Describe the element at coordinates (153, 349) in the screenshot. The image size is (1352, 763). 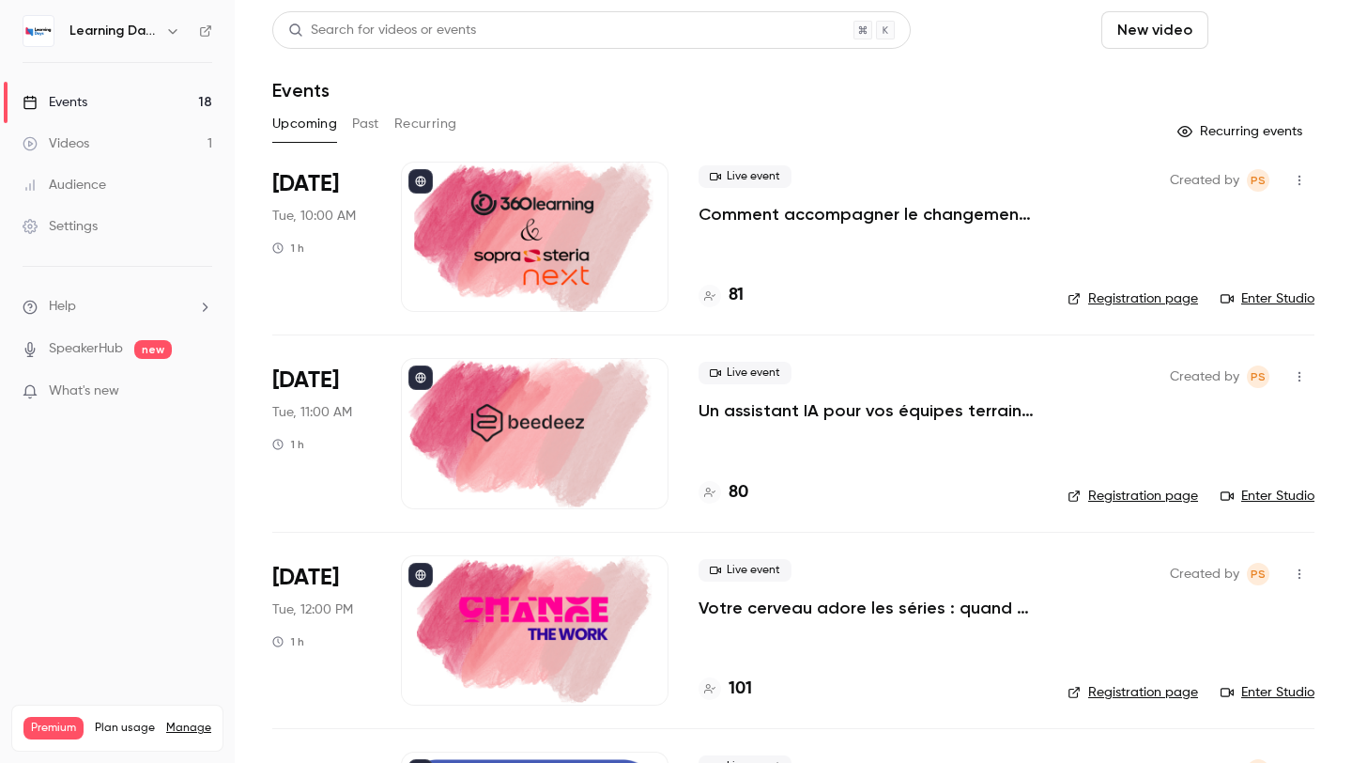
I see `span: new` at that location.